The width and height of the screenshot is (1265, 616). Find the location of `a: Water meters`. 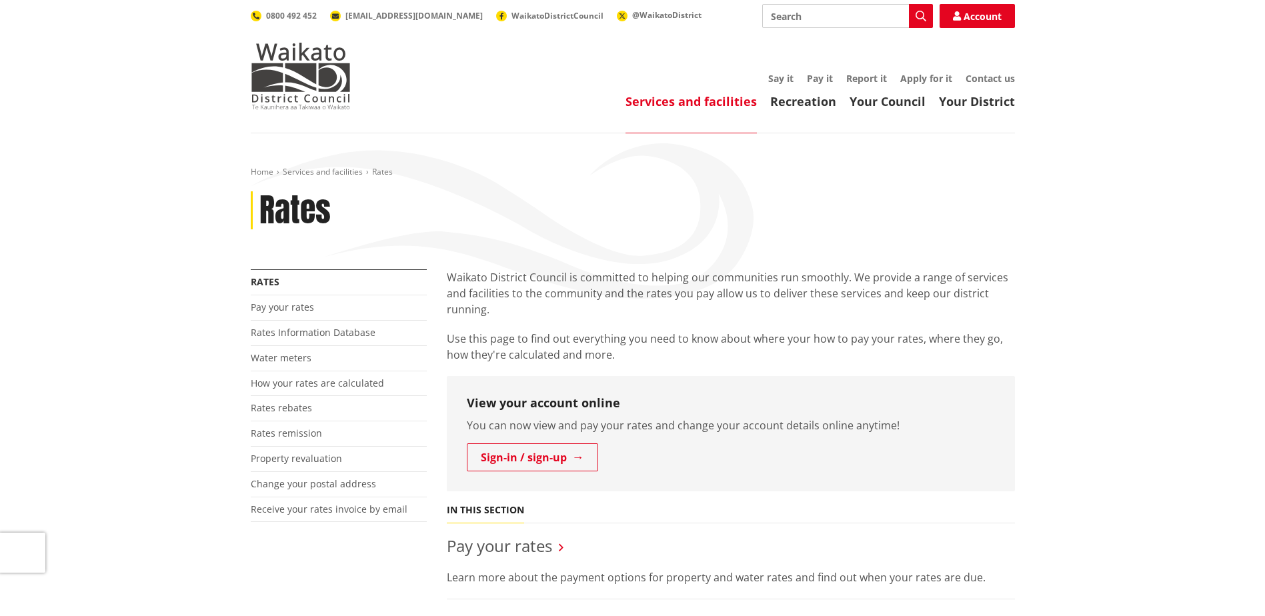

a: Water meters is located at coordinates (281, 357).